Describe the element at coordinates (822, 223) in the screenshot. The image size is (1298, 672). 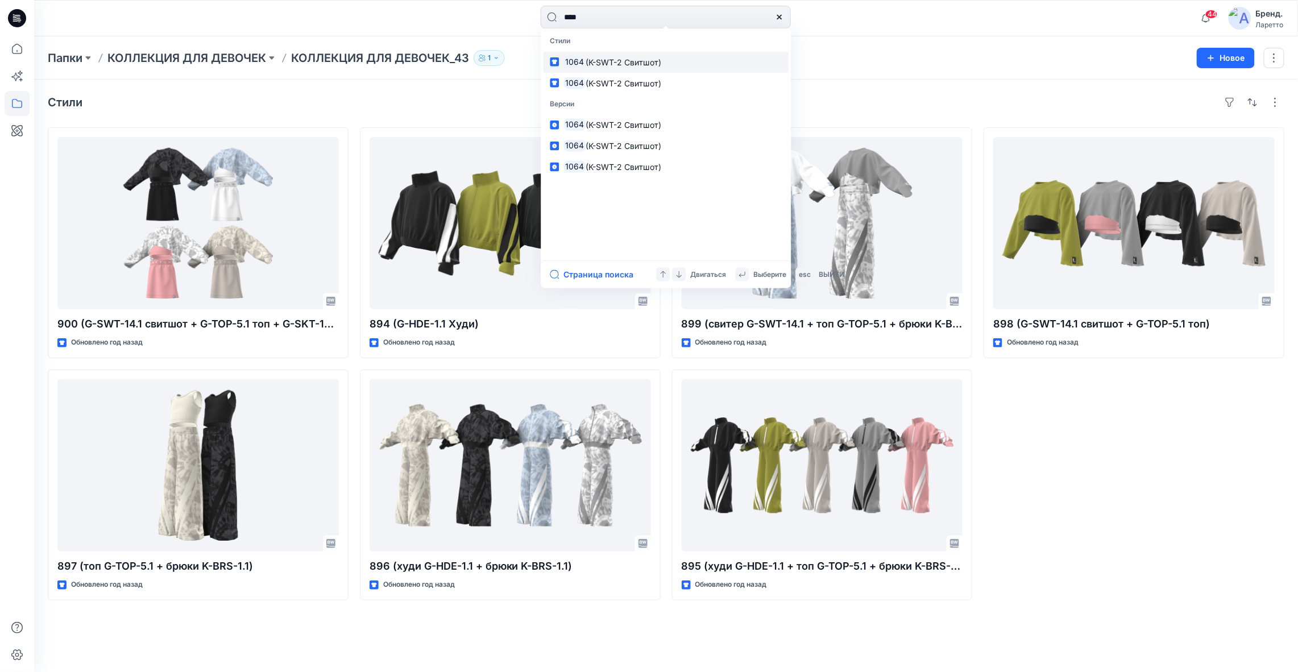
I see `a: 899 (свитер G-SWT-14.1 + топ G-TOP-5.1 + брюки K-BRS-1.1)` at that location.